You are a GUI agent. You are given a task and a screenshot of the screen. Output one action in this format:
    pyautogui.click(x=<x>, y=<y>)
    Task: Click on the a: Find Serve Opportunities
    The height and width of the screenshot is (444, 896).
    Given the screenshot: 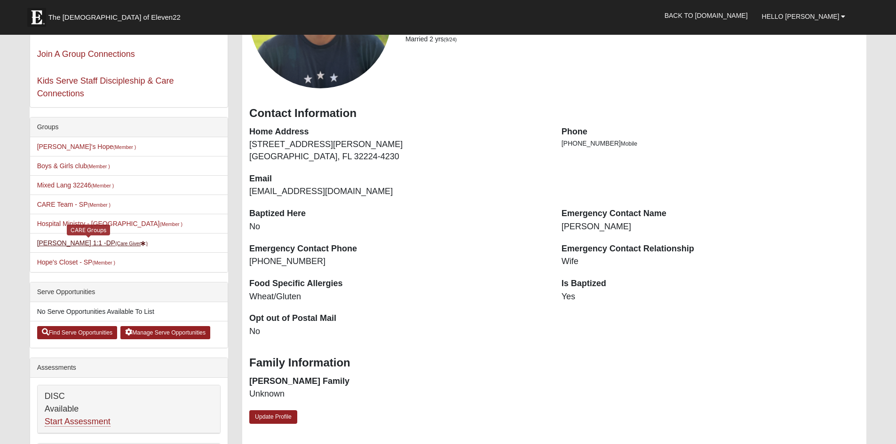 What is the action you would take?
    pyautogui.click(x=77, y=333)
    